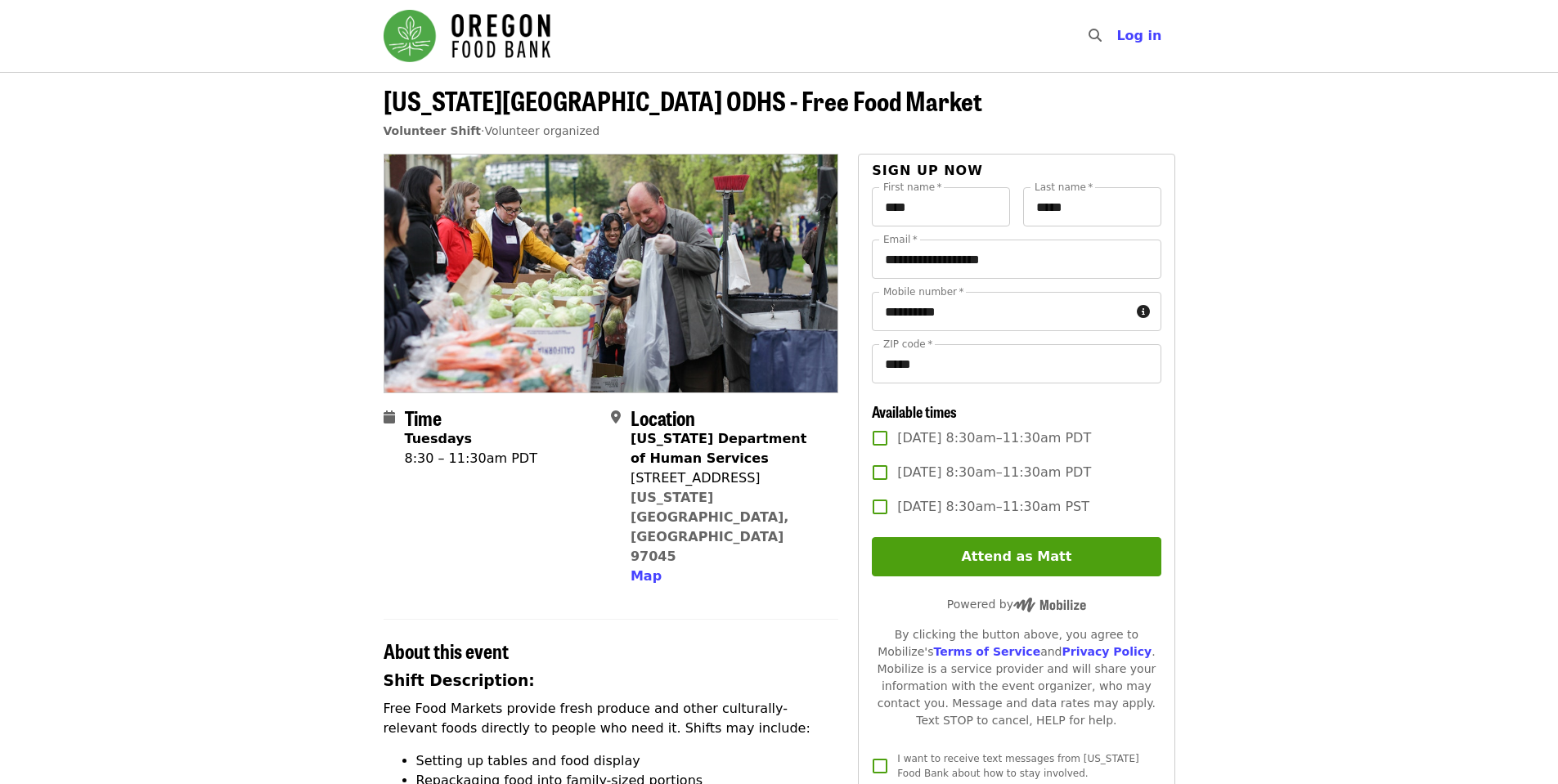 This screenshot has height=784, width=1558. What do you see at coordinates (914, 411) in the screenshot?
I see `span: Available times` at bounding box center [914, 411].